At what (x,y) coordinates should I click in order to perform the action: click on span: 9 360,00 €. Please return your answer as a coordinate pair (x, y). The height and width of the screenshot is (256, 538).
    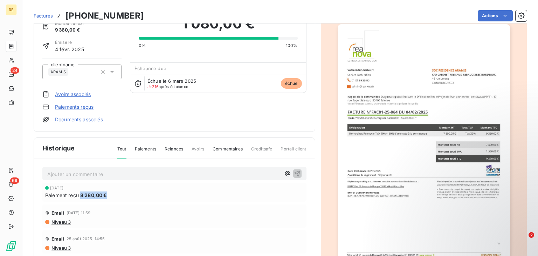
    Looking at the image, I should click on (69, 30).